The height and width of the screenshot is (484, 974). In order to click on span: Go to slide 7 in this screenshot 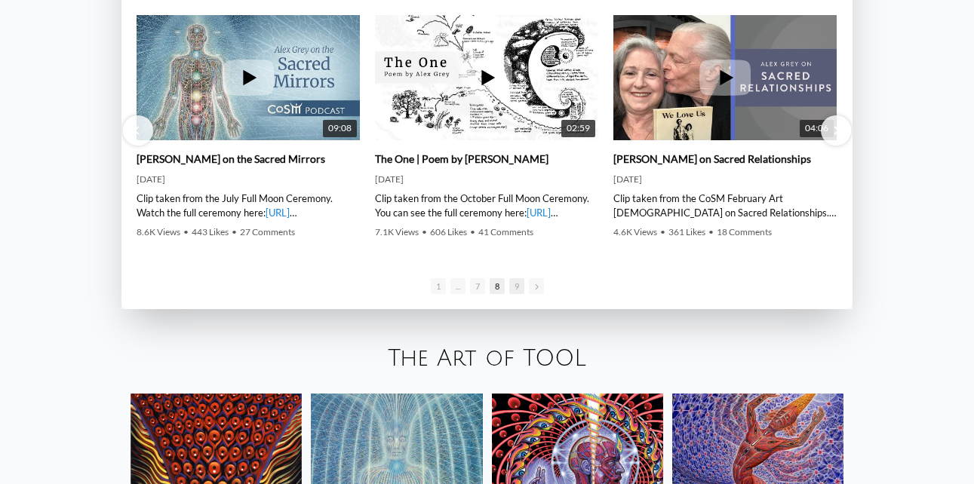, I will do `click(477, 286)`.